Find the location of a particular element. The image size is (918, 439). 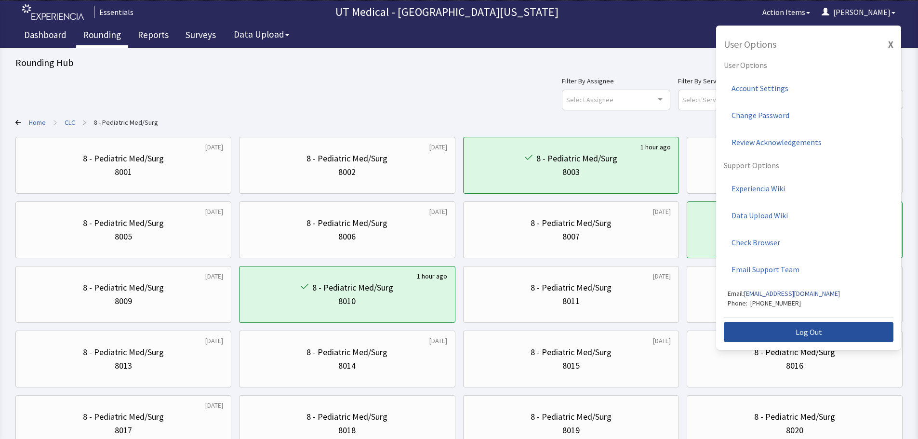

p: Email: is located at coordinates (809, 293).